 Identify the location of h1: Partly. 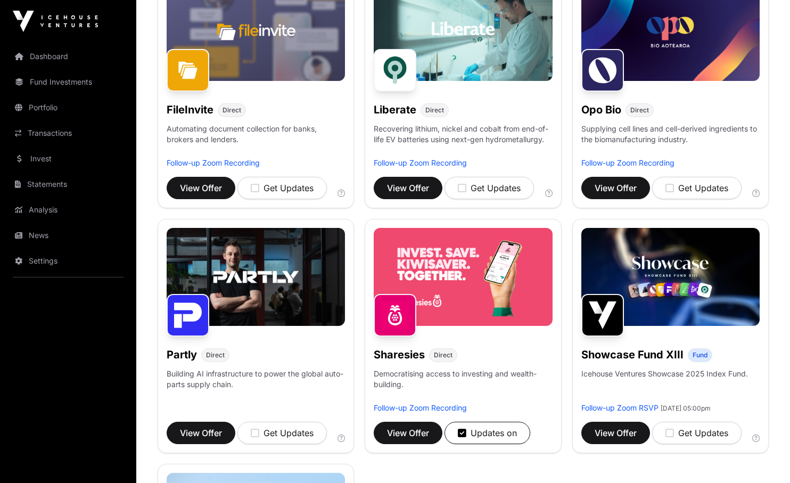
(182, 355).